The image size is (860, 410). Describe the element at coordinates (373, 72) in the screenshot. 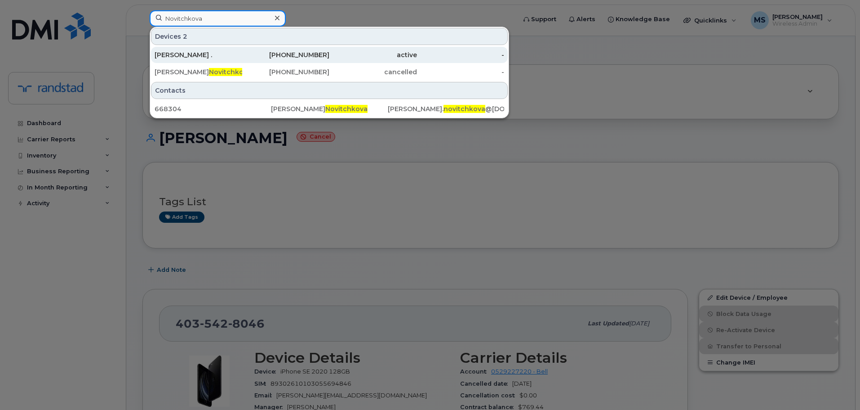

I see `div: cancelled` at that location.